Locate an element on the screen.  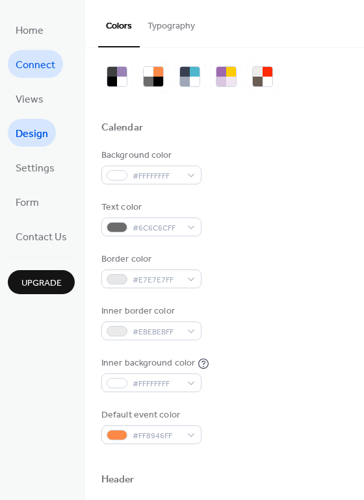
button: Upgrade is located at coordinates (41, 282).